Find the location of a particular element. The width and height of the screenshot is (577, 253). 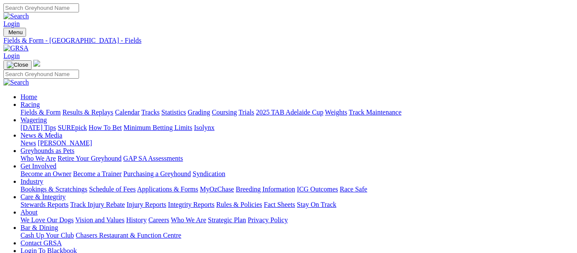

a: Integrity Reports is located at coordinates (191, 204).